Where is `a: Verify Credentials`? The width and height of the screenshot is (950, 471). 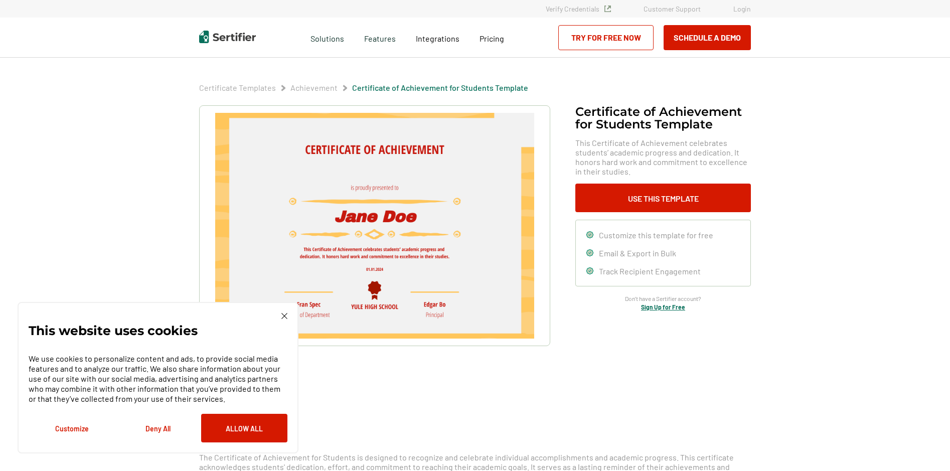 a: Verify Credentials is located at coordinates (578, 9).